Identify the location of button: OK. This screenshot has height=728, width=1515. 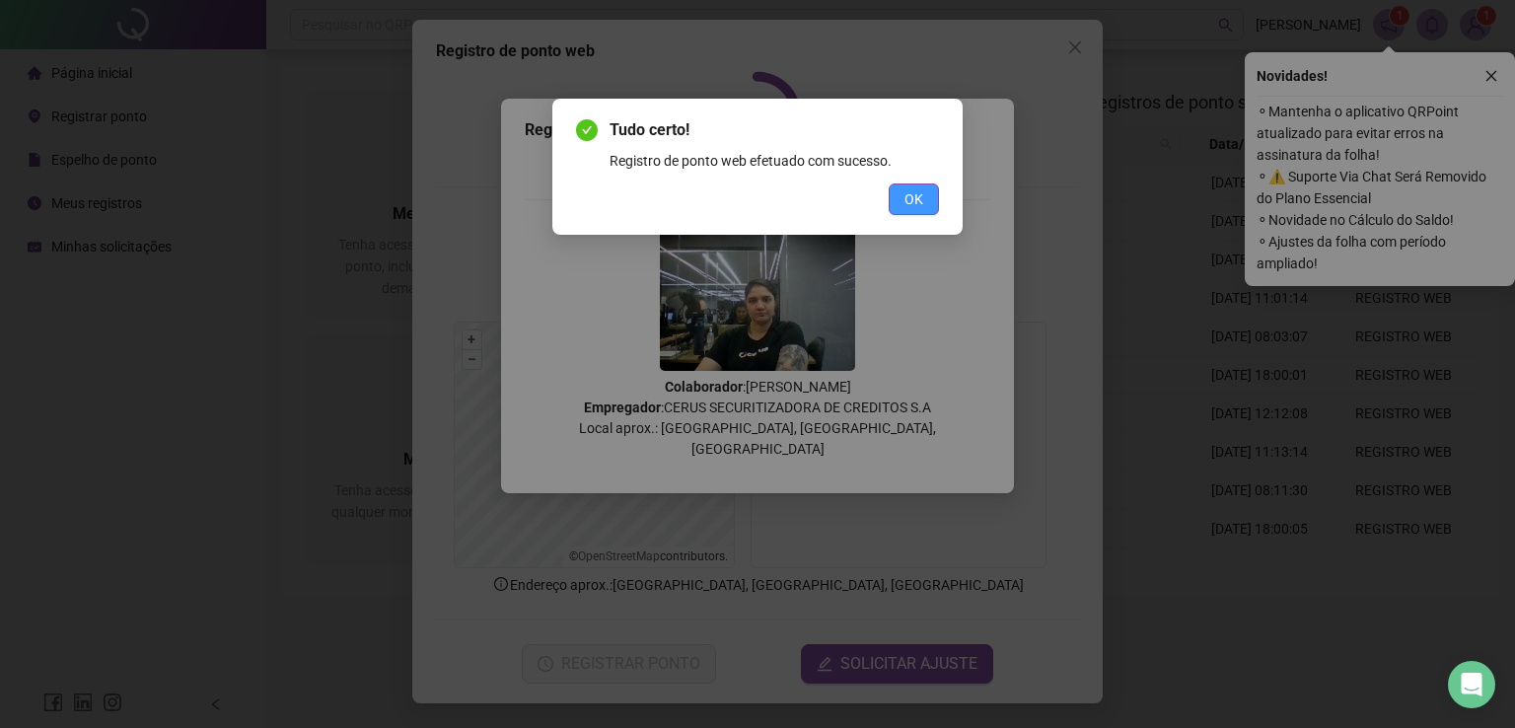
(913, 199).